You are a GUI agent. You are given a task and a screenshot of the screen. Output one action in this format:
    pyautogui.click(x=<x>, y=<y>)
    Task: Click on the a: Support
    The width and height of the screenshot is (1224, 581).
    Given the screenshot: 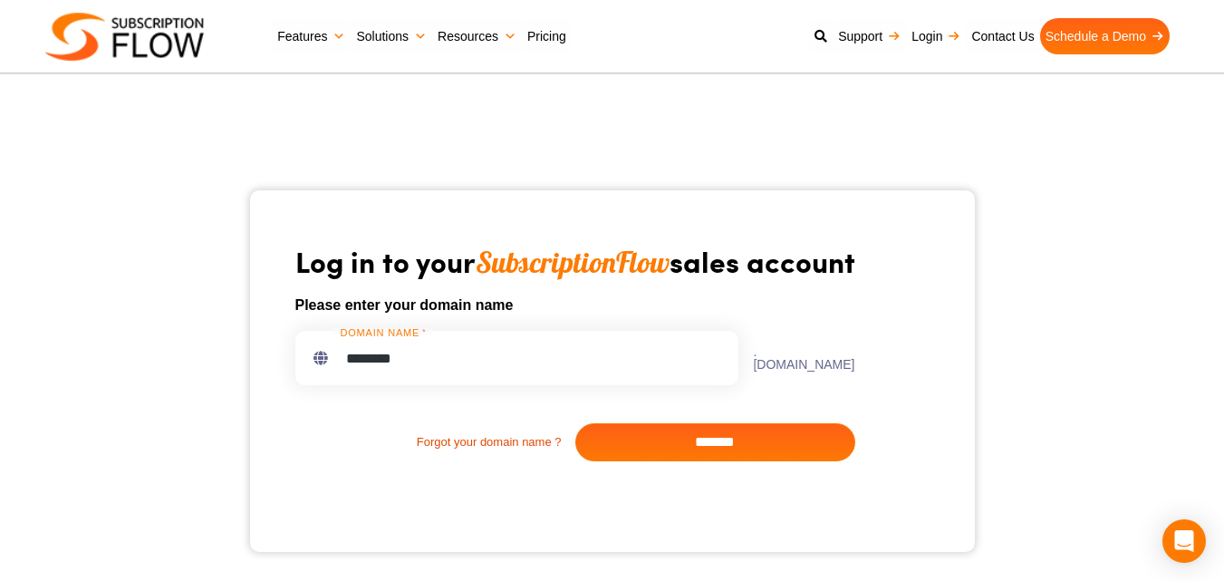 What is the action you would take?
    pyautogui.click(x=869, y=36)
    